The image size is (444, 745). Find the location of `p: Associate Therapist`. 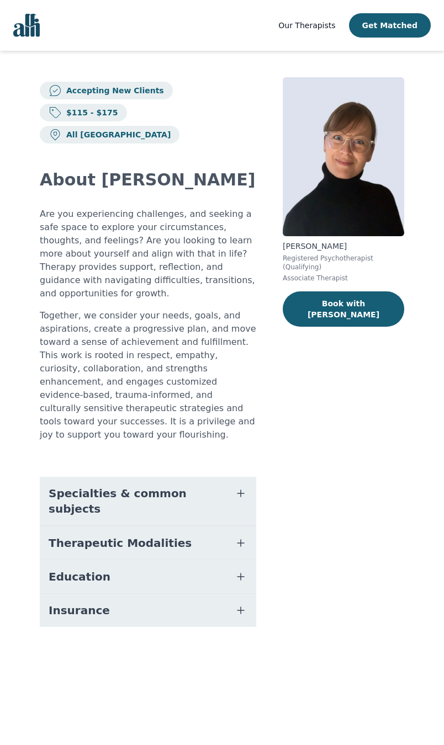

p: Associate Therapist is located at coordinates (343, 278).